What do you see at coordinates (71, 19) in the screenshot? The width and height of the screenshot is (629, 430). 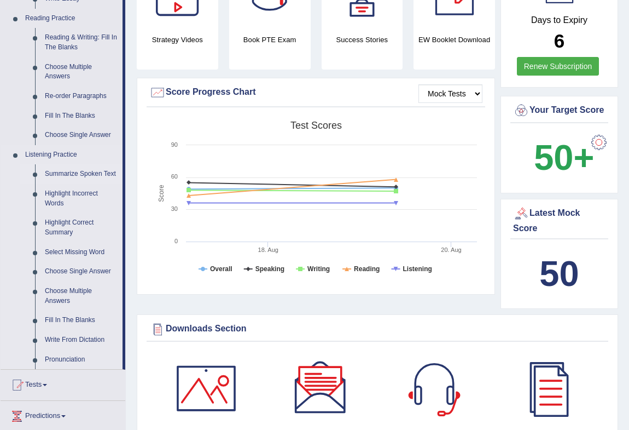 I see `a: Reading Practice` at bounding box center [71, 19].